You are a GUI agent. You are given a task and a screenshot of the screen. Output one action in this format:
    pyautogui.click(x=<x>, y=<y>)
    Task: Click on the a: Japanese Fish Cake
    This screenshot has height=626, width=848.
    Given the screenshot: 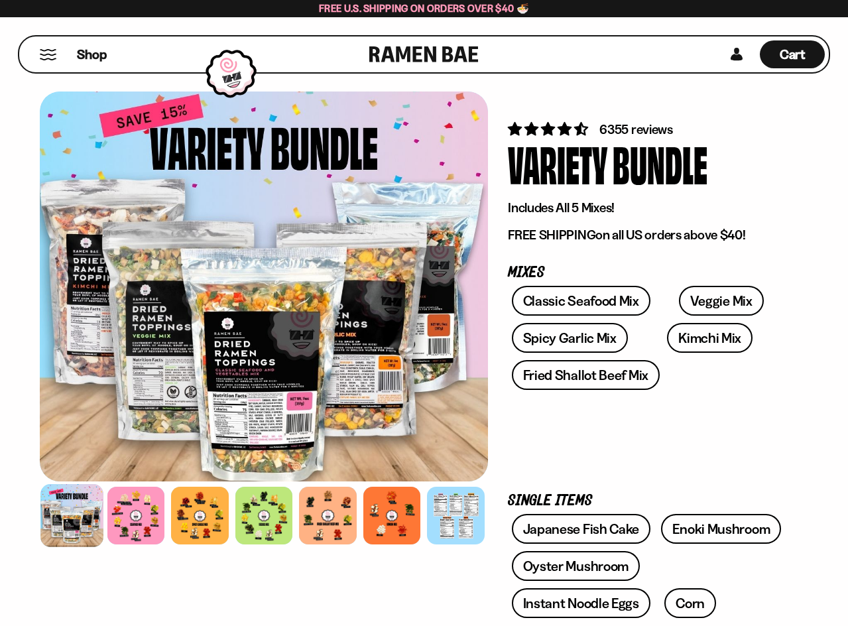 What is the action you would take?
    pyautogui.click(x=581, y=528)
    